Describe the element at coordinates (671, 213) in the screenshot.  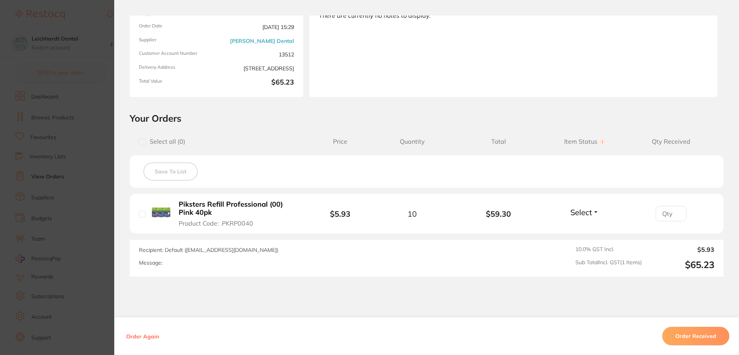
I see `input: Qty` at that location.